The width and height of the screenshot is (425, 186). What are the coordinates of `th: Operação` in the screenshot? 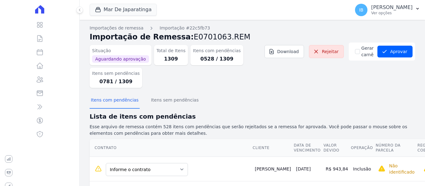 It's located at (363, 148).